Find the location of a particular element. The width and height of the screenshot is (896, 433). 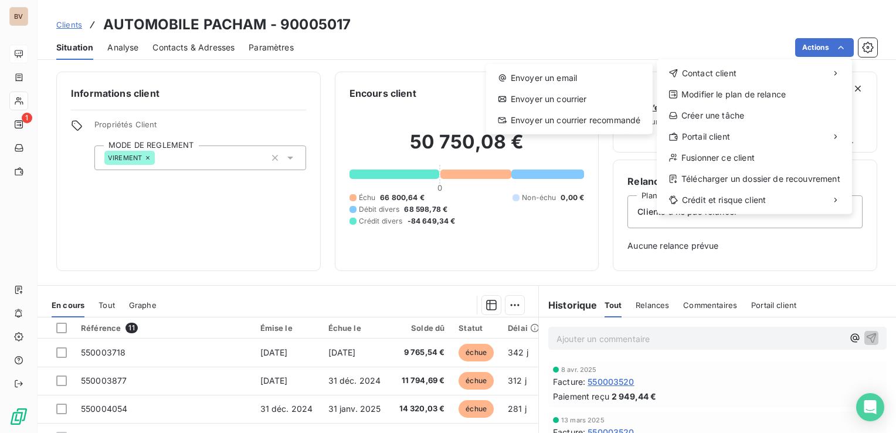

div: Modifier le plan de relance is located at coordinates (754, 94).